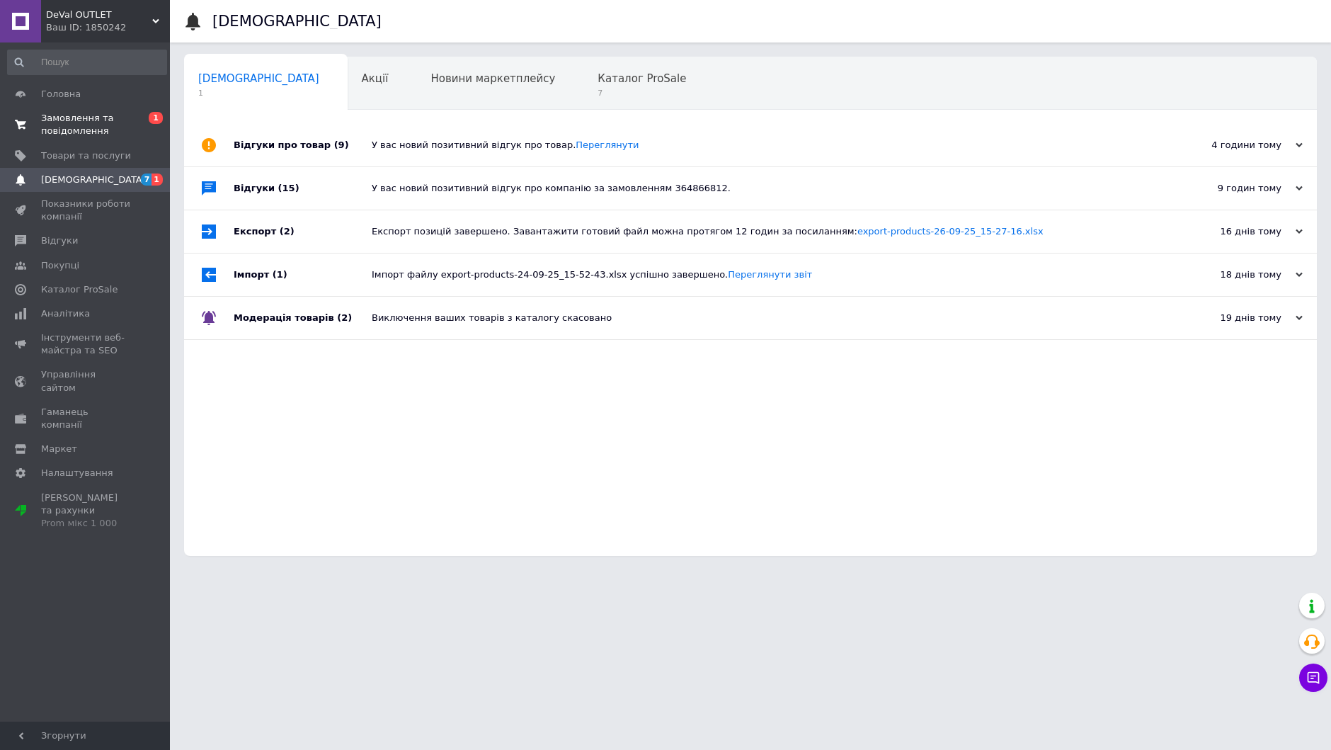 This screenshot has width=1331, height=750. What do you see at coordinates (302, 145) in the screenshot?
I see `div: Відгуки про товар` at bounding box center [302, 145].